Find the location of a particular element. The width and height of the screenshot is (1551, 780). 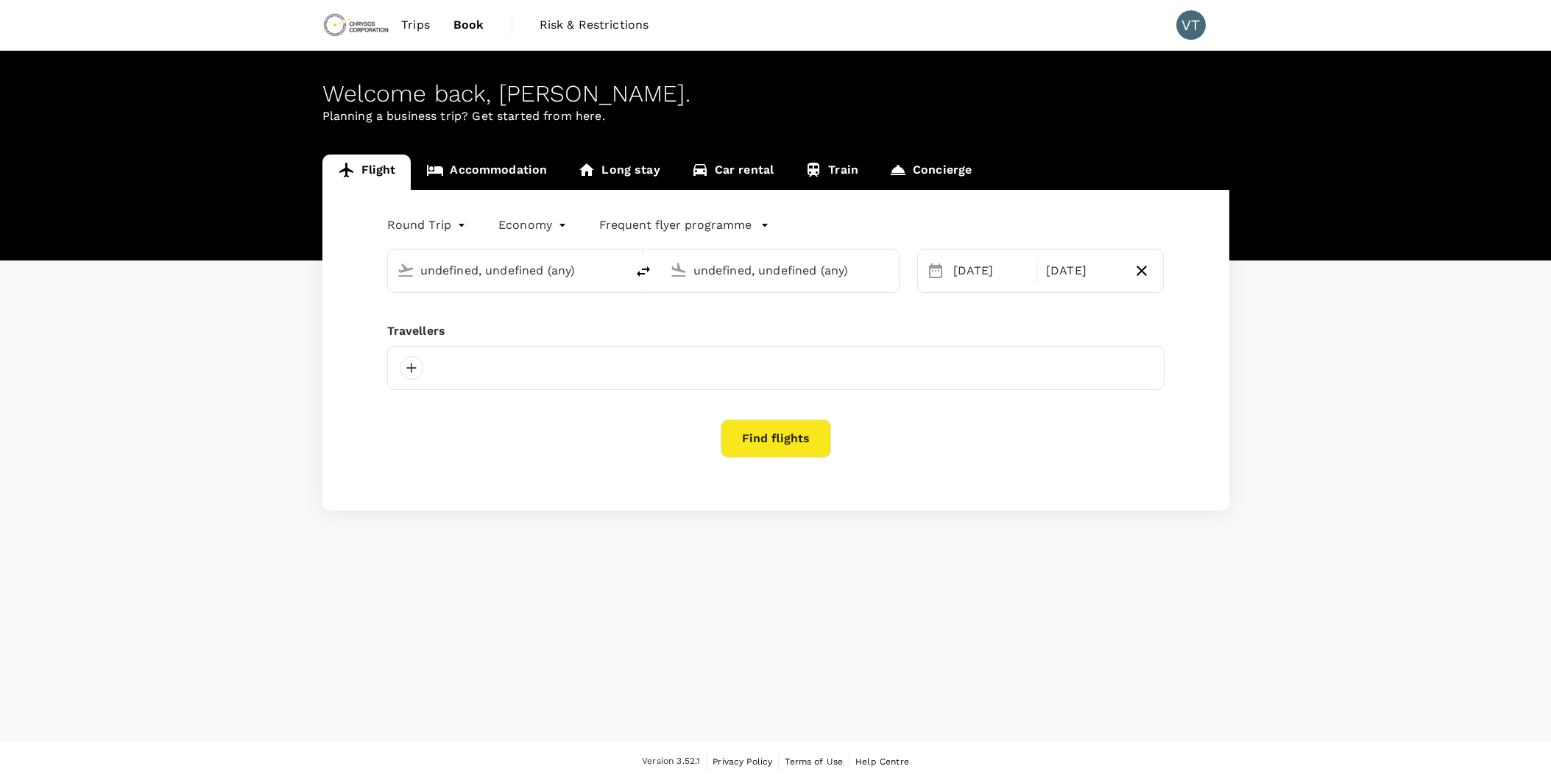

a: Privacy Policy is located at coordinates (742, 762).